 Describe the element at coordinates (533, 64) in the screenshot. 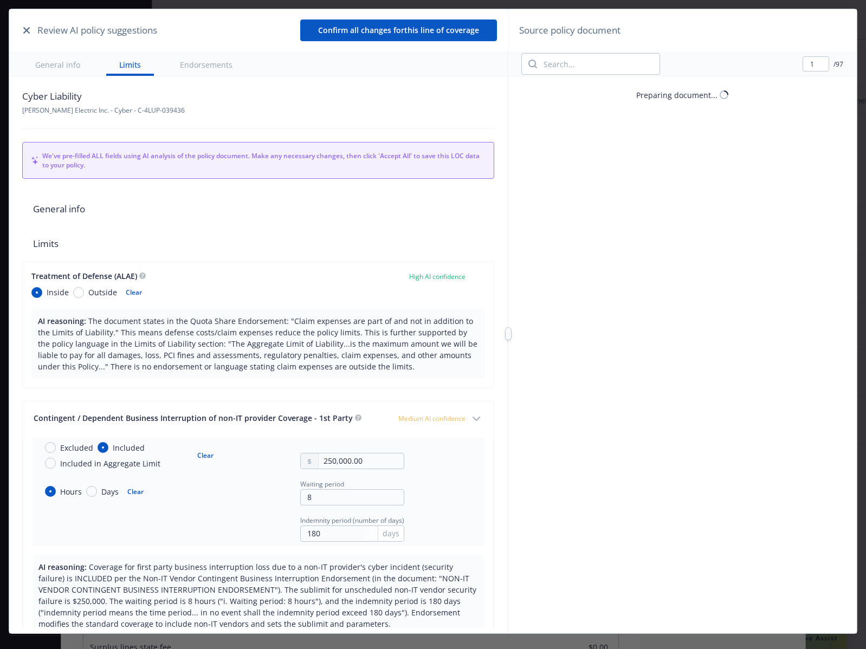

I see `svg: Search` at that location.